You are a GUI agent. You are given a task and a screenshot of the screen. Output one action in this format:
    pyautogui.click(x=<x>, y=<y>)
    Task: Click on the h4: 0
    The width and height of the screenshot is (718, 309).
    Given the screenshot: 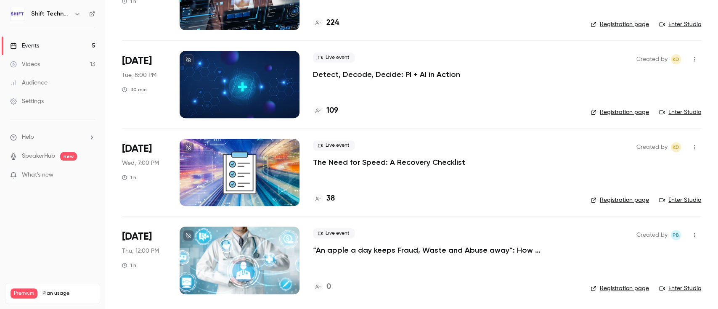 What is the action you would take?
    pyautogui.click(x=329, y=287)
    